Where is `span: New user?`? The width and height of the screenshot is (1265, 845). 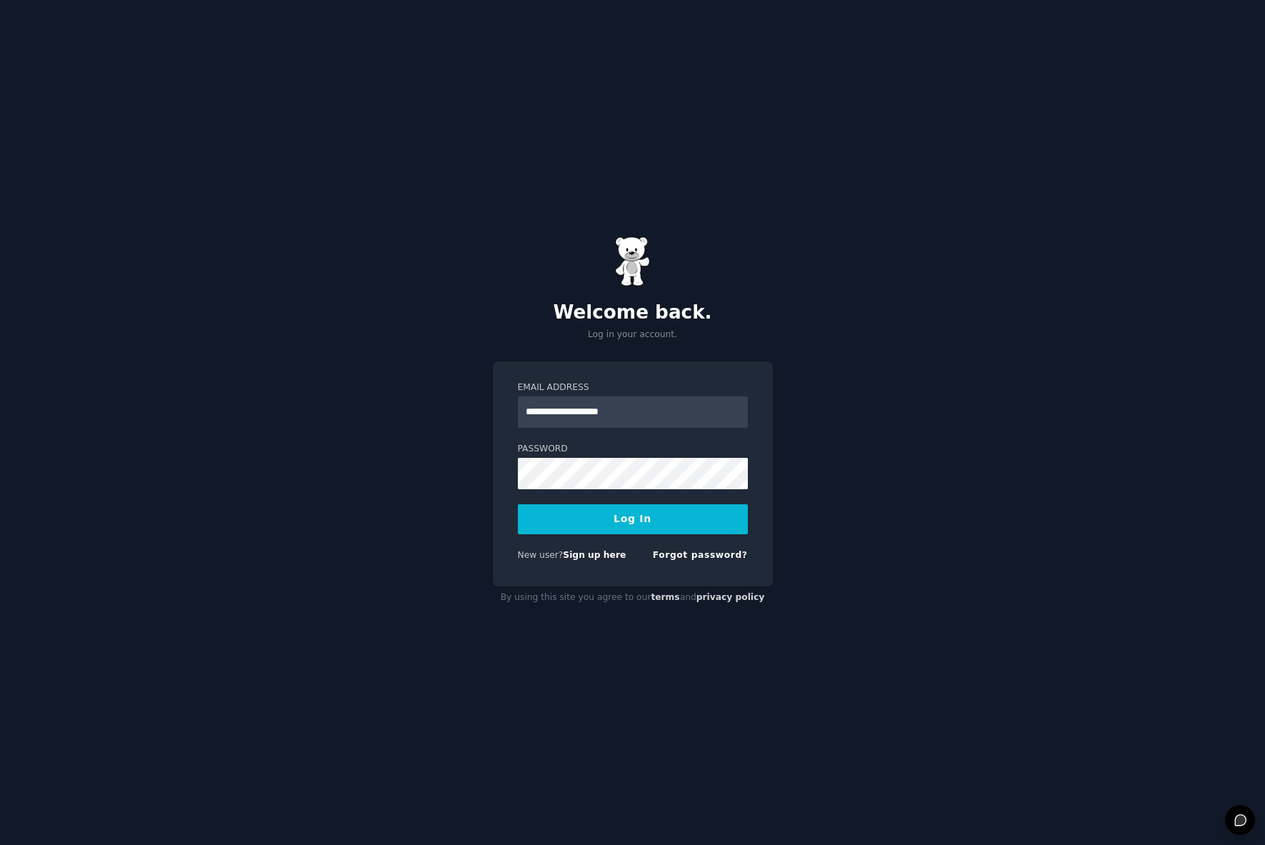
span: New user? is located at coordinates (541, 555).